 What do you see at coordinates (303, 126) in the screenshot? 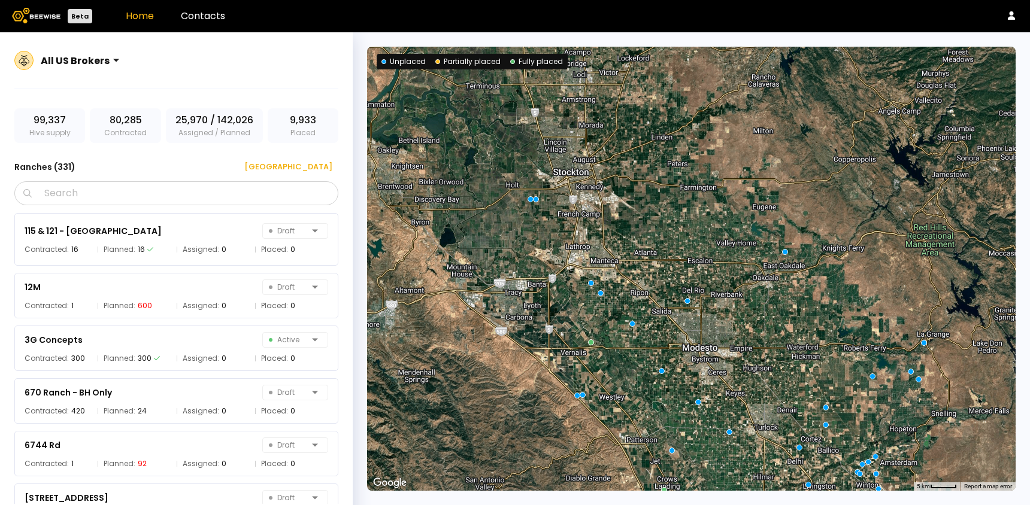
I see `div: Placed` at bounding box center [303, 126].